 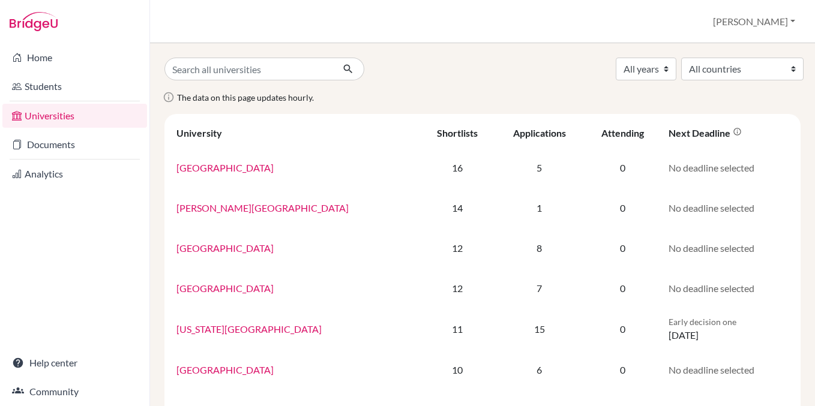 I want to click on div: Shortlists, so click(x=458, y=133).